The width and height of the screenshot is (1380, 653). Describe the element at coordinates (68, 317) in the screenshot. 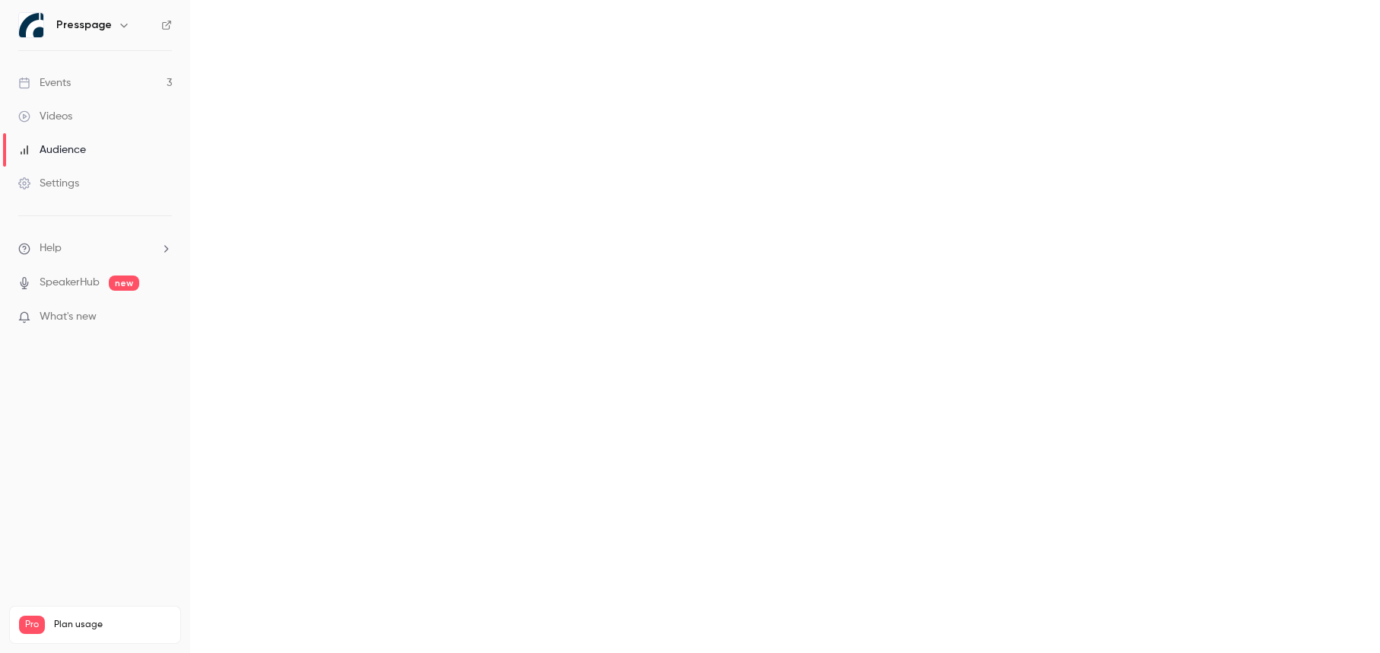

I see `span: What's new` at that location.